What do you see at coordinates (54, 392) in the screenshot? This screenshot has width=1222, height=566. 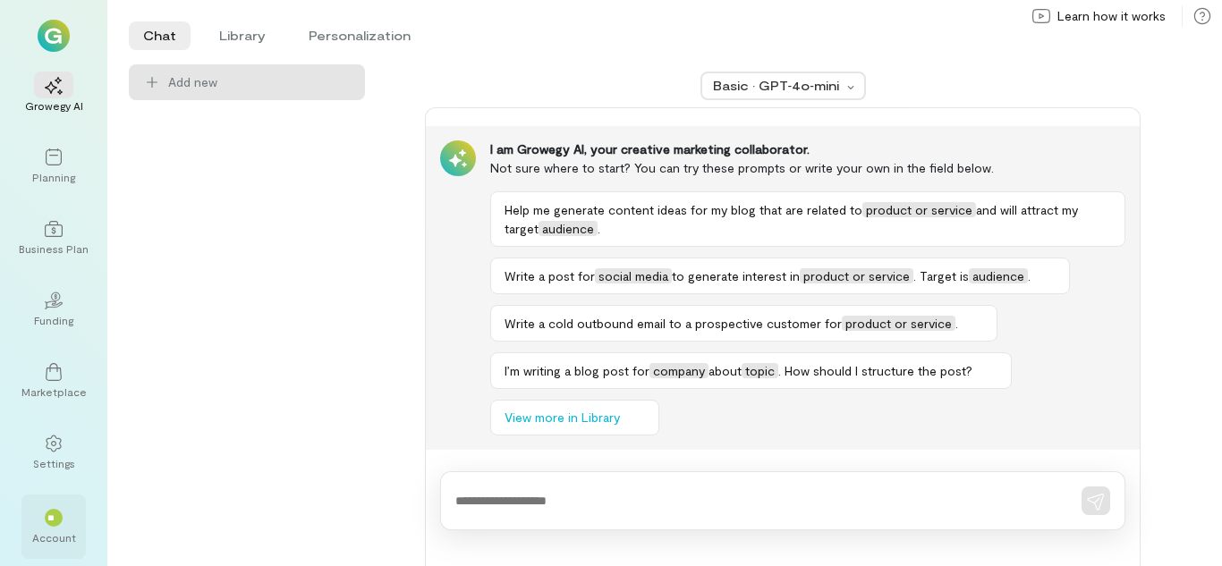 I see `div: Marketplace` at bounding box center [54, 392].